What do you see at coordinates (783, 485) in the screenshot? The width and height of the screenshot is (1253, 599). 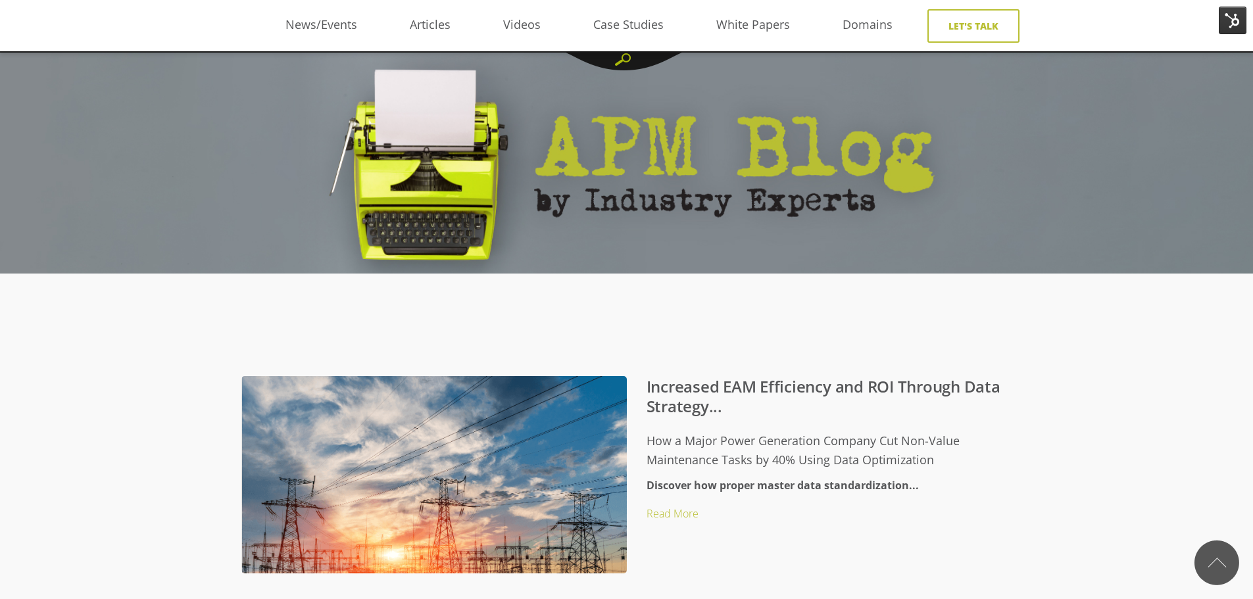 I see `strong: Discover how proper master data standardization...` at bounding box center [783, 485].